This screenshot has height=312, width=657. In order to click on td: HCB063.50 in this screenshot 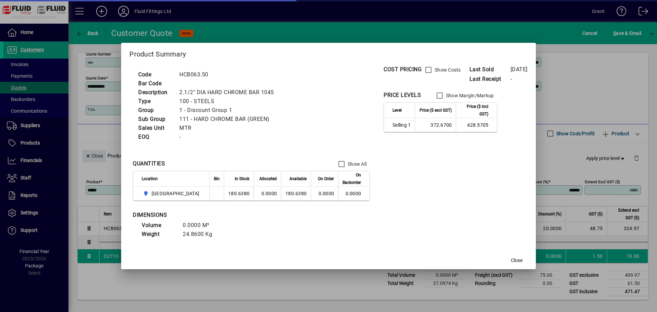, I will do `click(229, 75)`.